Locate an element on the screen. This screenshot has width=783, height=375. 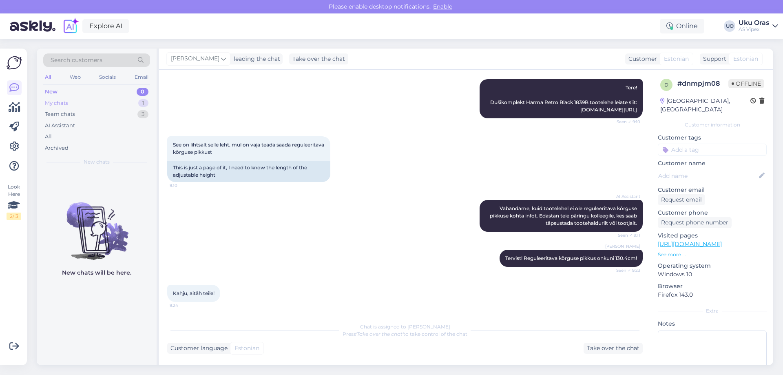
div: Email is located at coordinates (142, 77).